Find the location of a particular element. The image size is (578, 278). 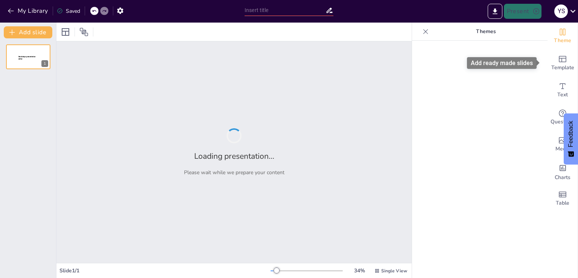

span: Single View is located at coordinates (394, 271).